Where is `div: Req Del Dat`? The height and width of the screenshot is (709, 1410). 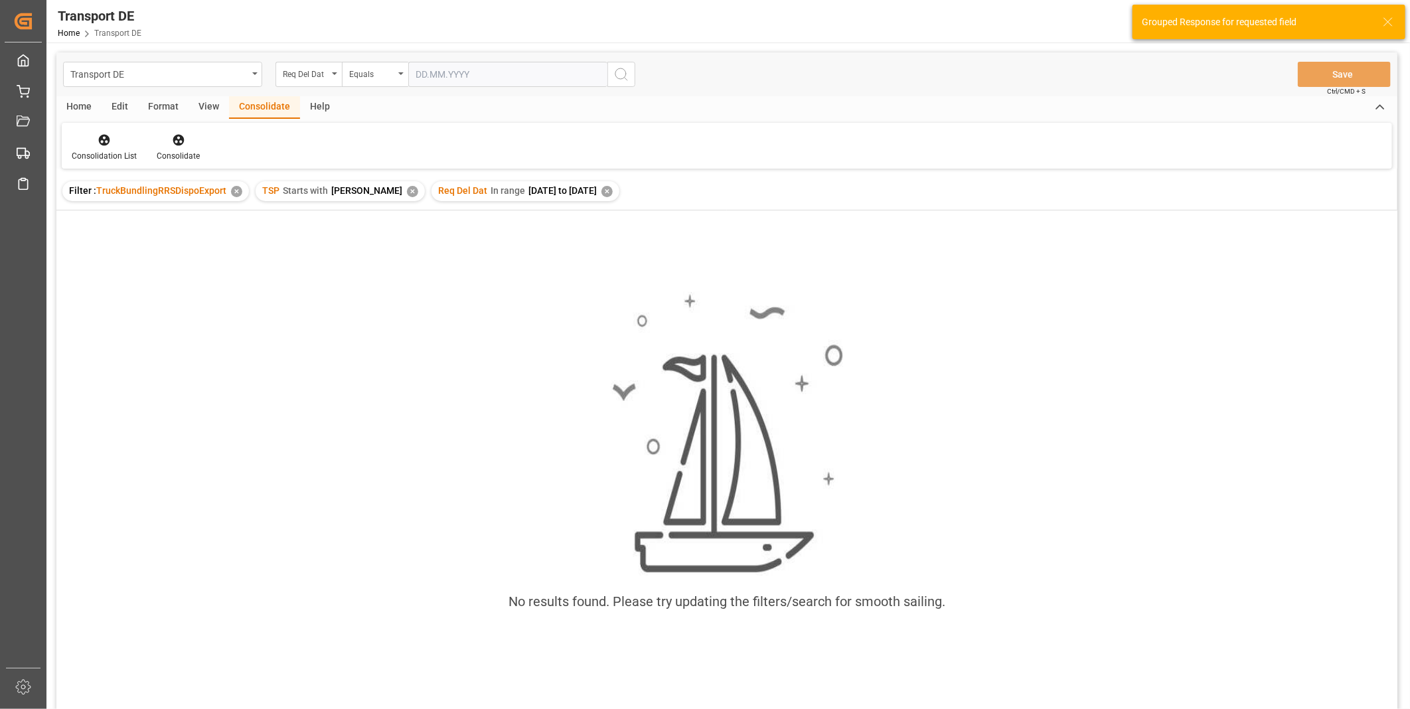 div: Req Del Dat is located at coordinates (305, 72).